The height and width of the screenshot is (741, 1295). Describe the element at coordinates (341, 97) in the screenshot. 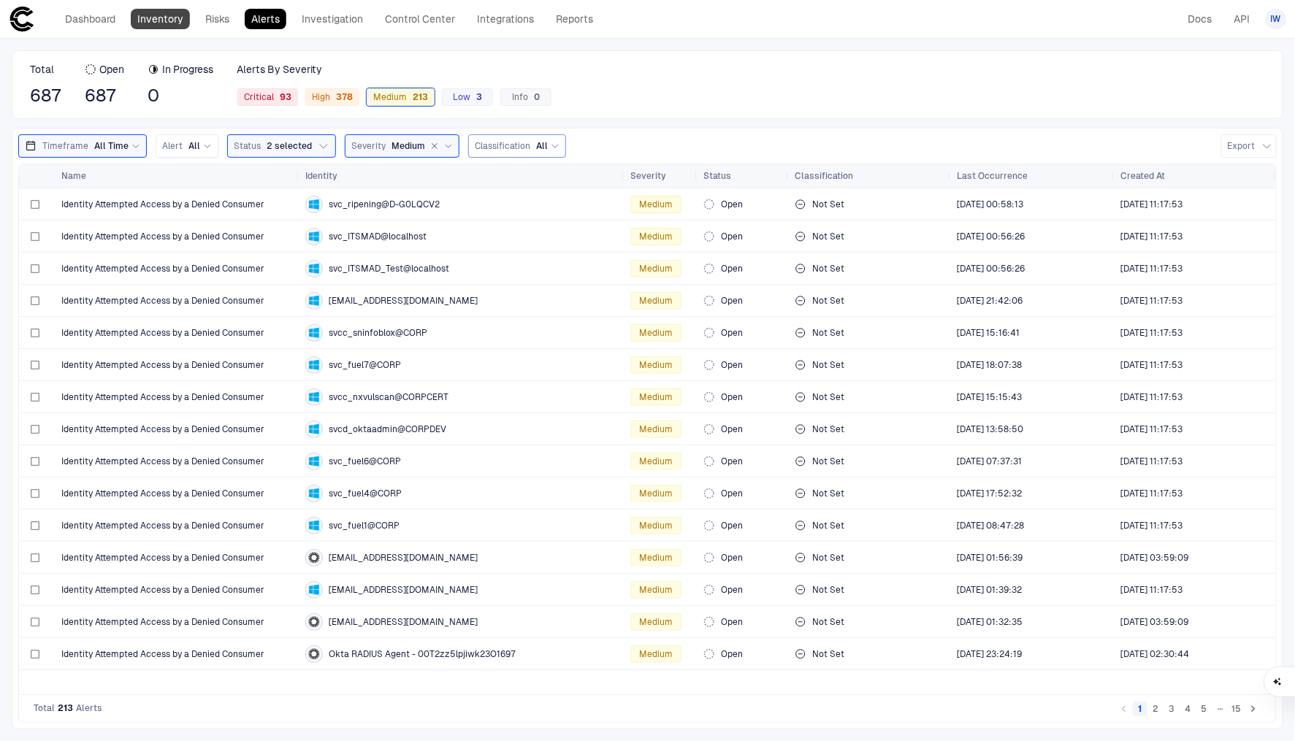

I see `div: 378` at that location.